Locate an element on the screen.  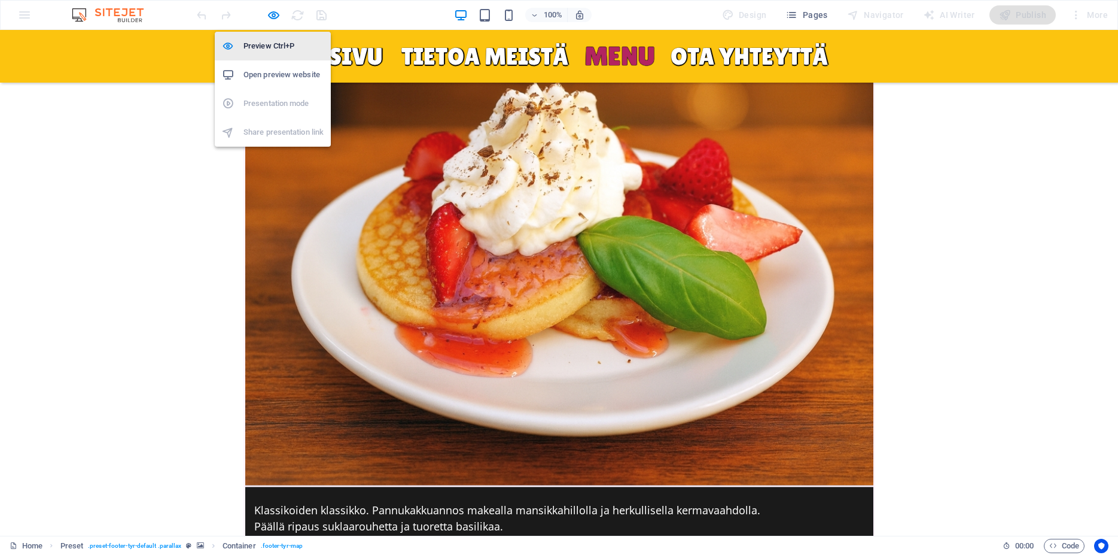
a: OTA YHTEYTTÄ is located at coordinates (749, 26).